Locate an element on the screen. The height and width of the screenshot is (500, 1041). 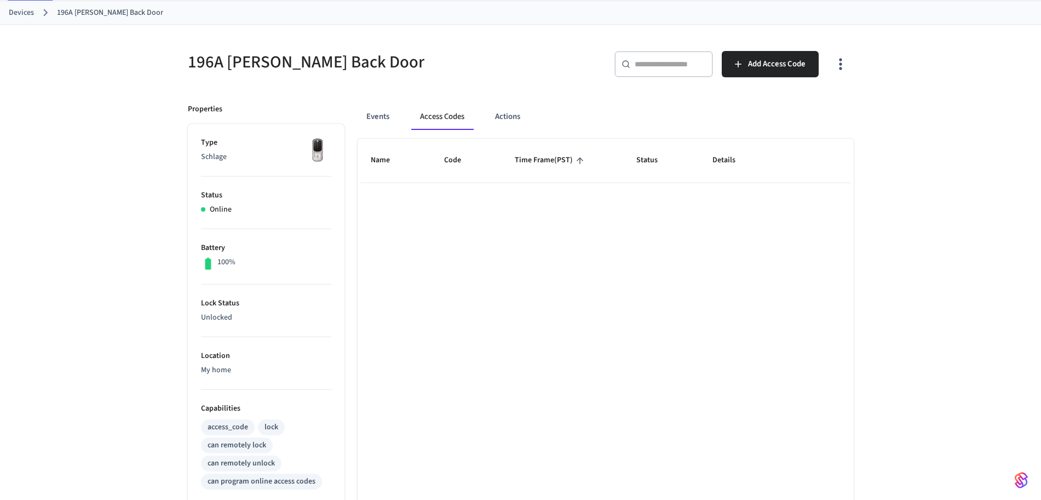
table: sticky table is located at coordinates (606, 160).